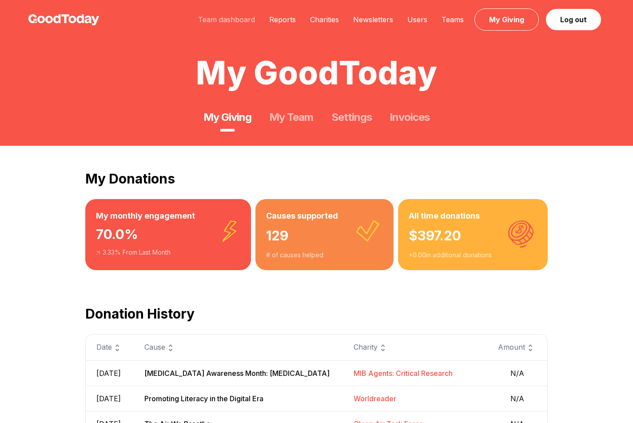 Image resolution: width=633 pixels, height=423 pixels. What do you see at coordinates (325, 236) in the screenshot?
I see `div: 129` at bounding box center [325, 236].